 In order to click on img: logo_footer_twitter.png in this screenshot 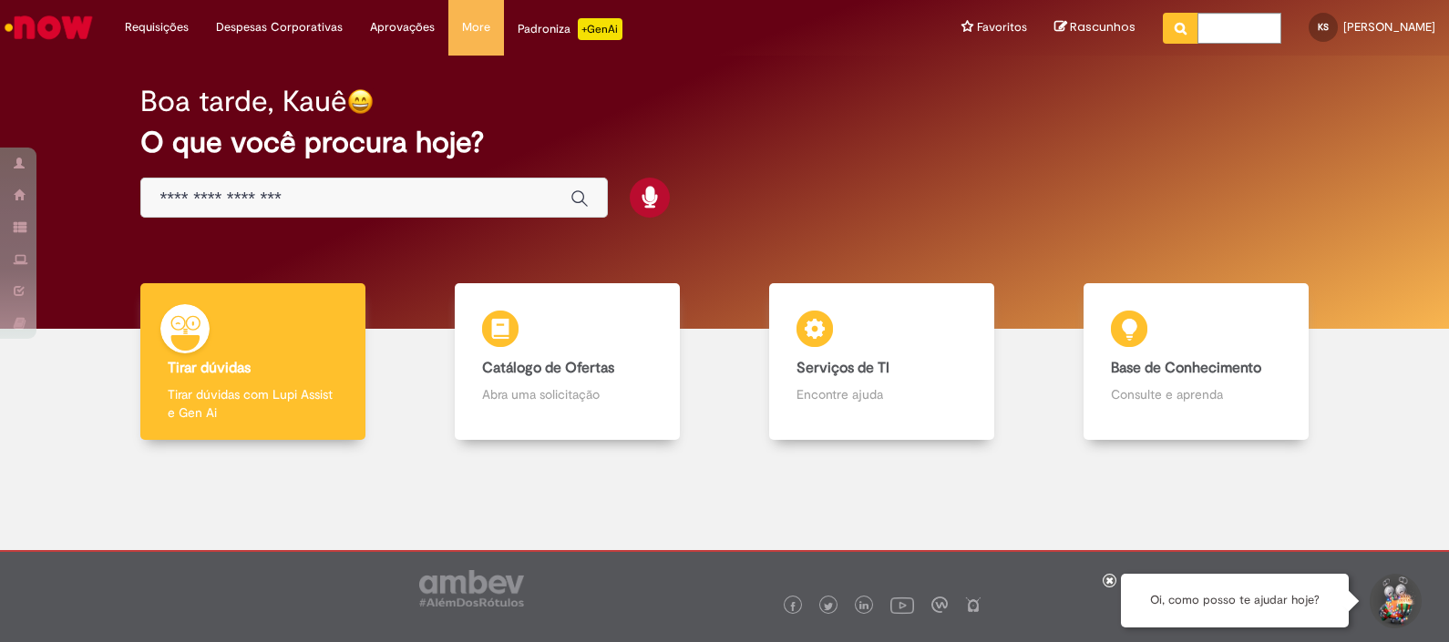, I will do `click(828, 607)`.